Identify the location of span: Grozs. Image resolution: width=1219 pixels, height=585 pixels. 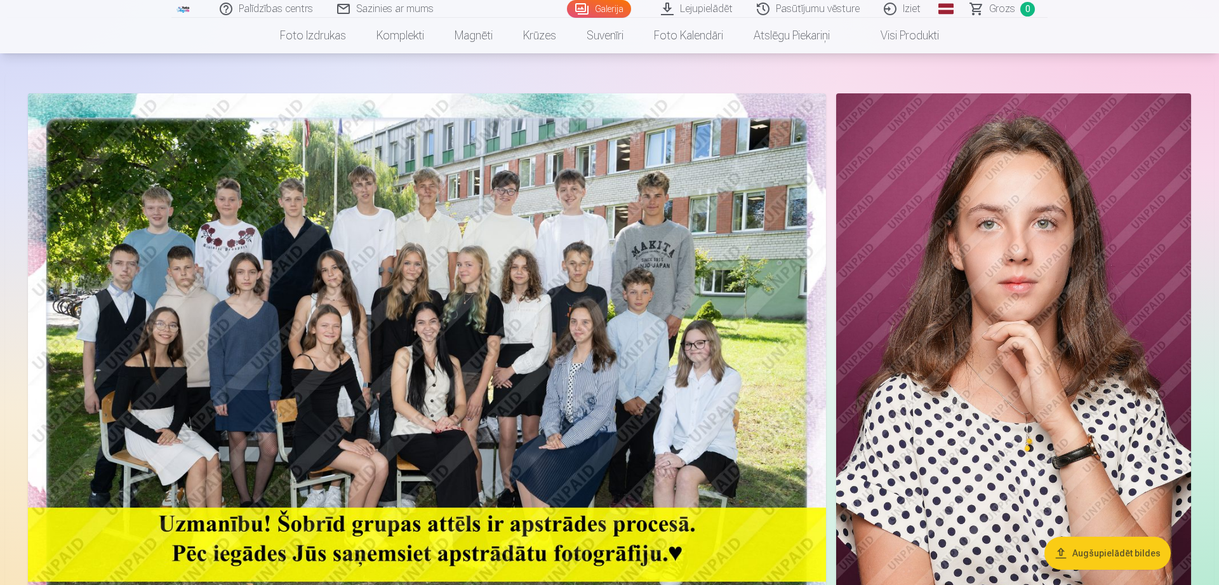
(1002, 9).